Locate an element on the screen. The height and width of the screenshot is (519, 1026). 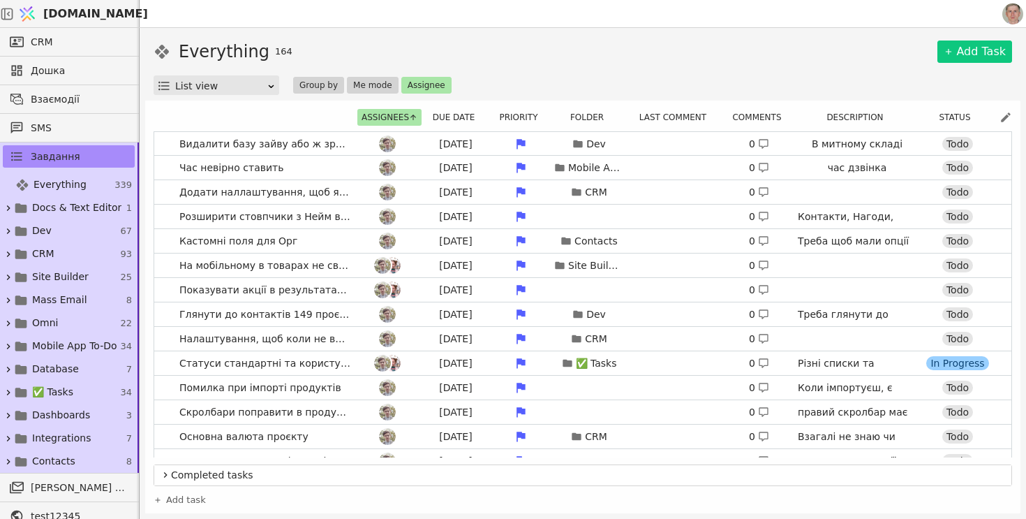
span: Розширити стовпчики з Нейм в таблицях is located at coordinates (265, 216).